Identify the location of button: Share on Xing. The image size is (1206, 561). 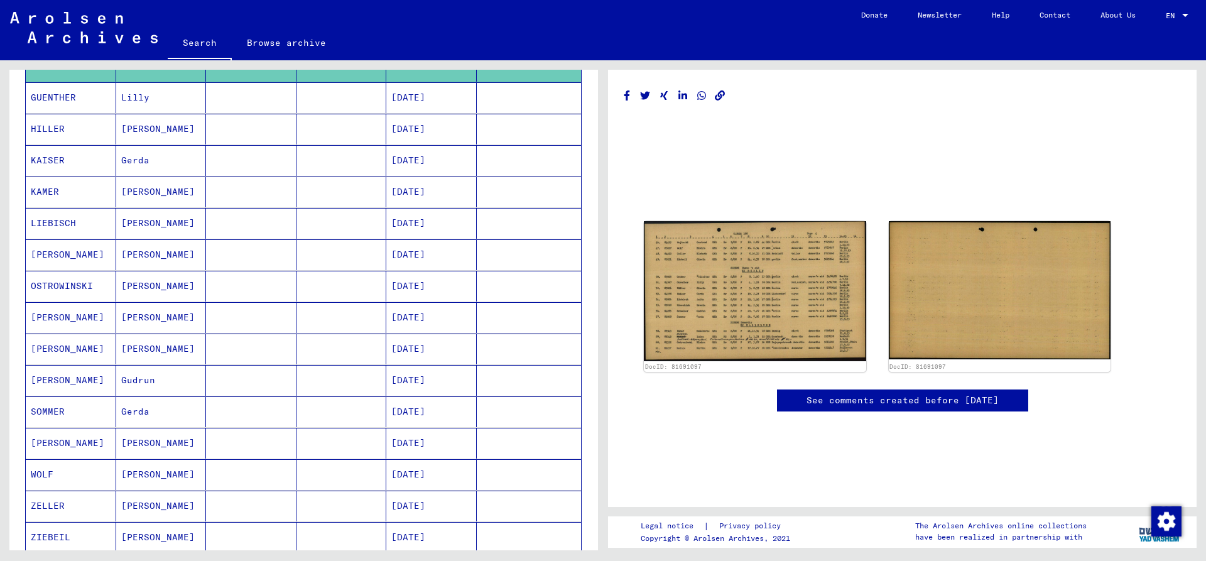
(664, 95).